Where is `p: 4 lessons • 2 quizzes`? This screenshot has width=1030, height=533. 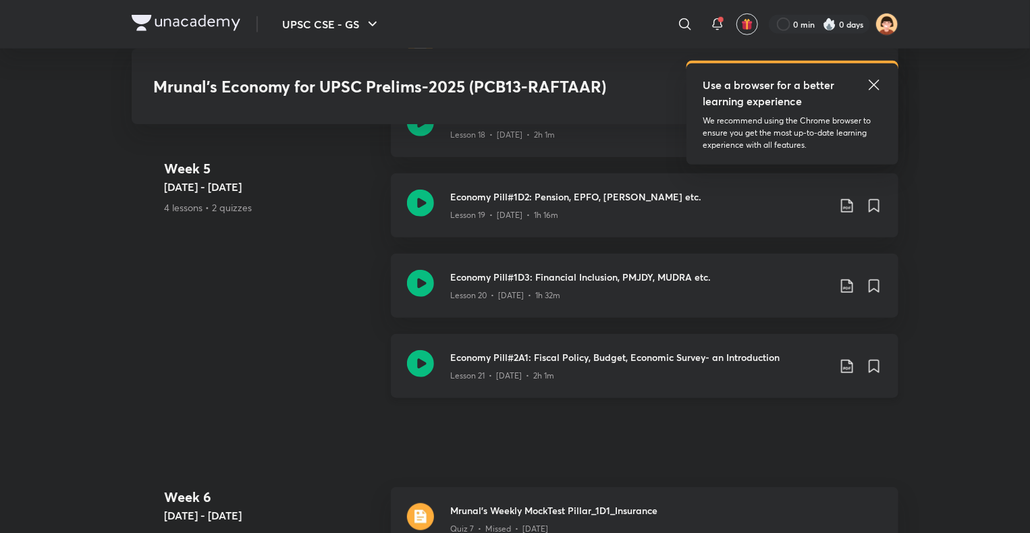 p: 4 lessons • 2 quizzes is located at coordinates (272, 207).